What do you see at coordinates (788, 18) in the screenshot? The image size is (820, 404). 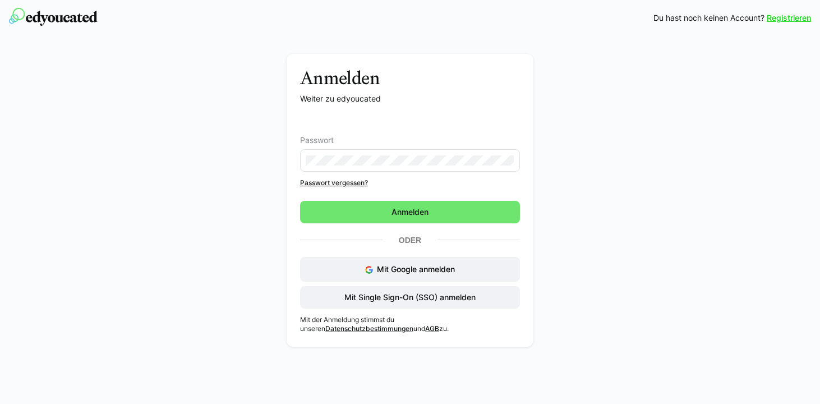 I see `a: Registrieren` at bounding box center [788, 18].